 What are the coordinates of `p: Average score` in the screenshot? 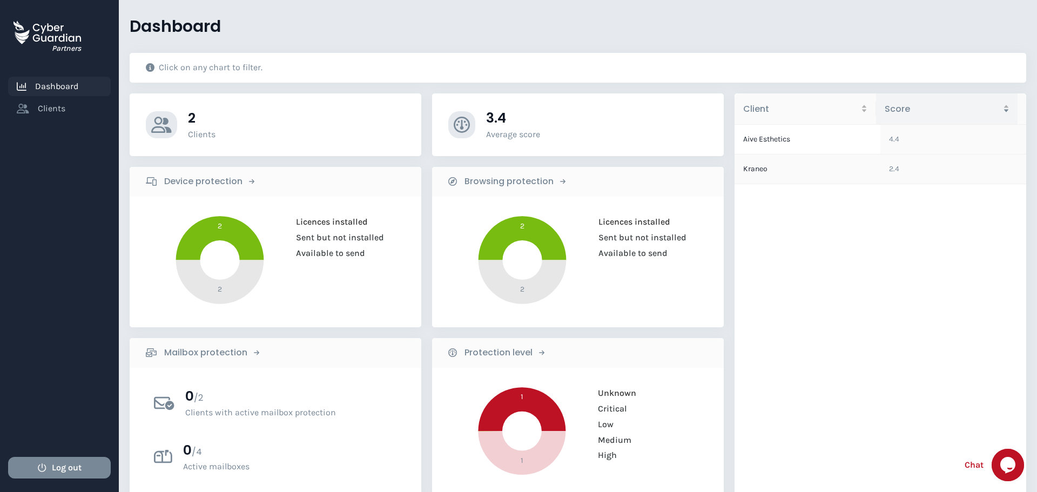 It's located at (597, 135).